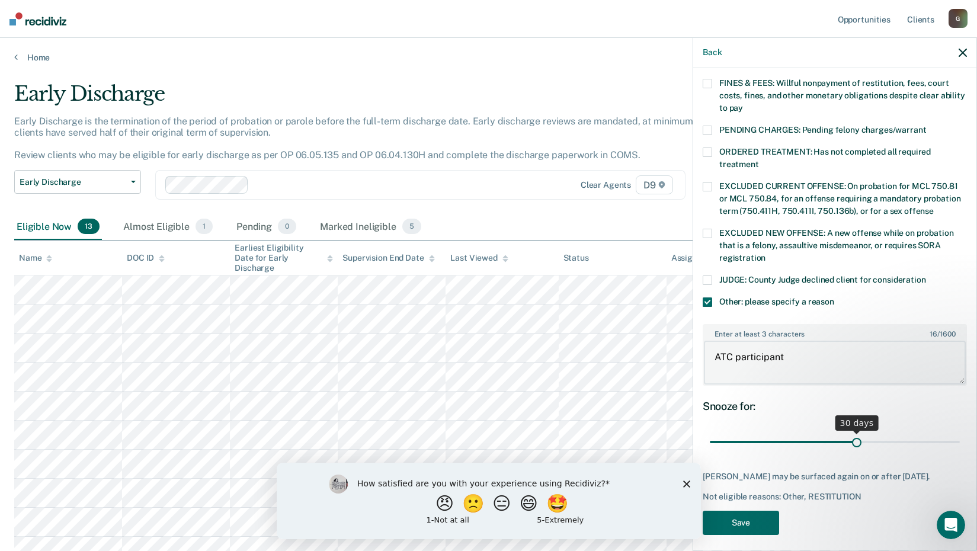 The width and height of the screenshot is (977, 551). I want to click on span: 13, so click(88, 226).